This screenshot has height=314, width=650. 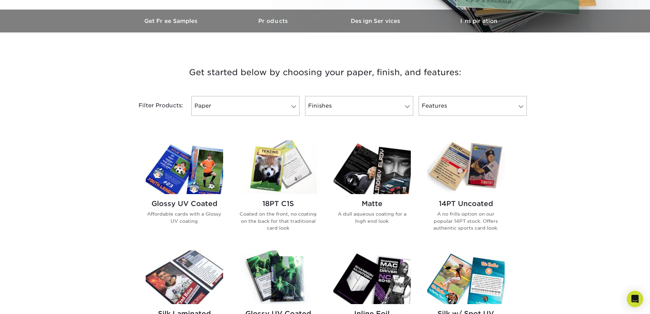 I want to click on a: Finishes, so click(x=359, y=106).